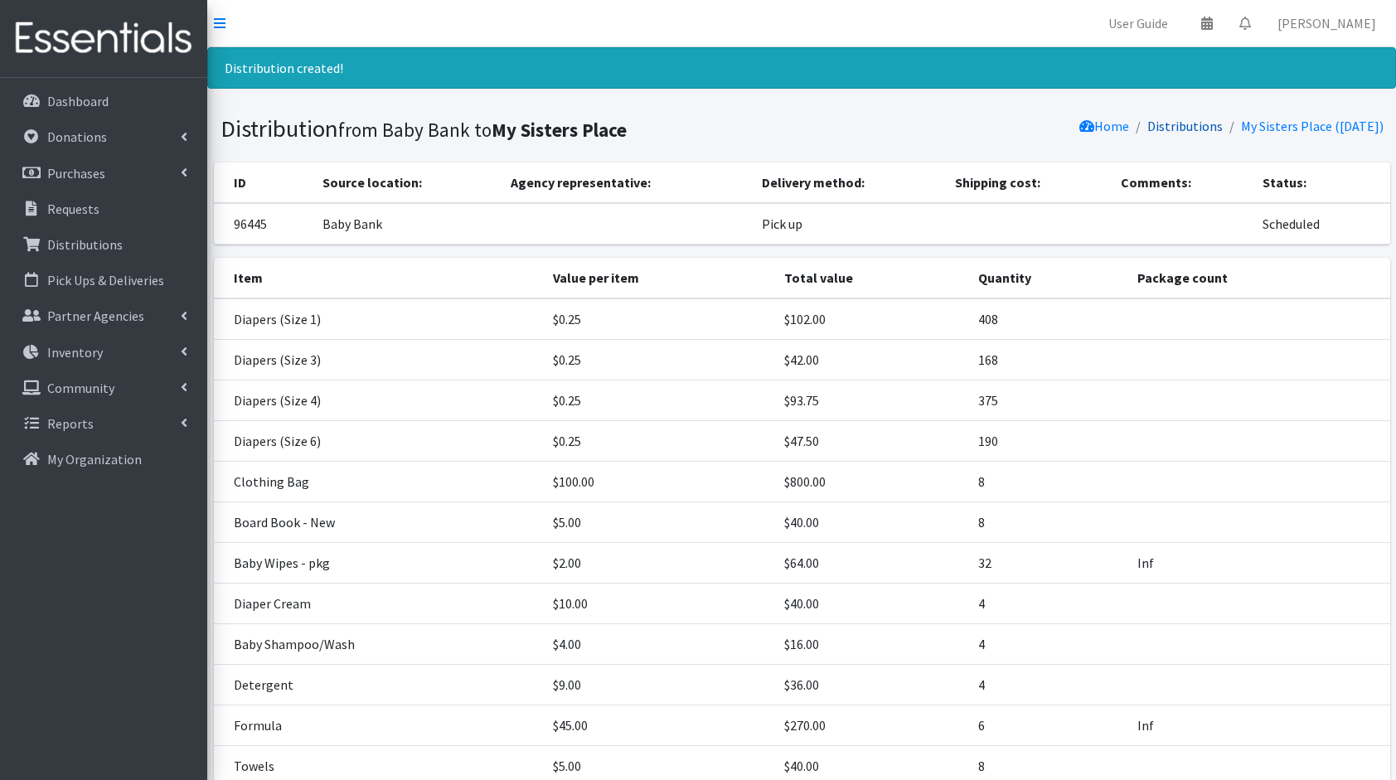 The image size is (1396, 780). What do you see at coordinates (264, 123) in the screenshot?
I see `th: ID` at bounding box center [264, 123].